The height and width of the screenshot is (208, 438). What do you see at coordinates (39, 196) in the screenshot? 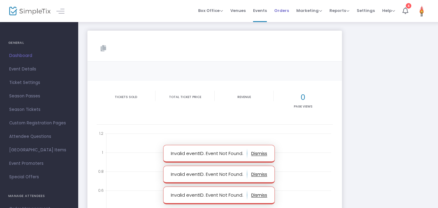
I see `h4: MANAGE ATTENDEES` at bounding box center [39, 196].